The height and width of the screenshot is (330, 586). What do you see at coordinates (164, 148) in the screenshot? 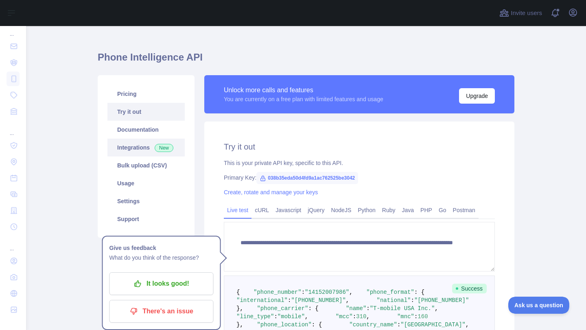
I see `span: New` at bounding box center [164, 148].